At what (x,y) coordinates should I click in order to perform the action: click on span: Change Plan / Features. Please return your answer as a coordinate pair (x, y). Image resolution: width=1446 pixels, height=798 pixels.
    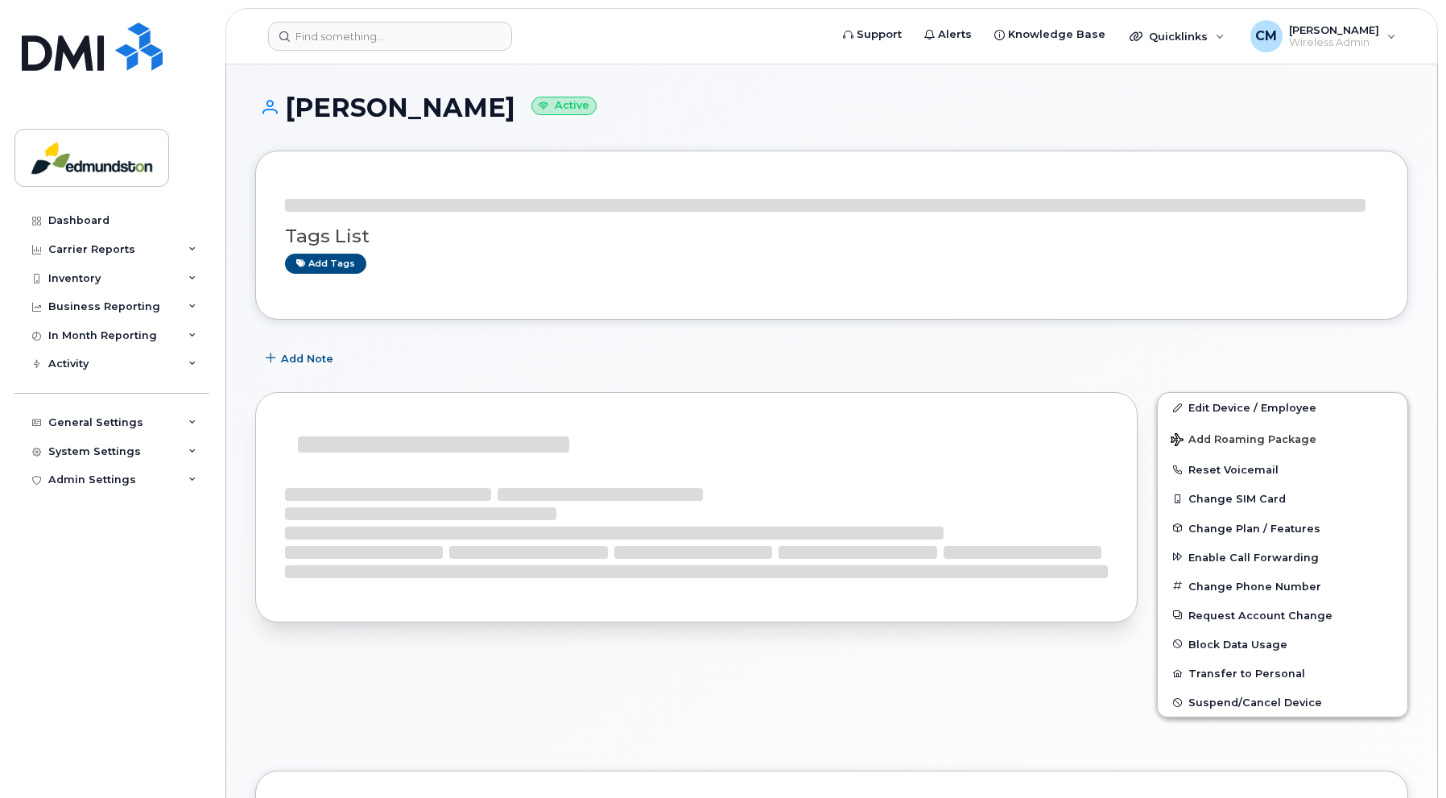
    Looking at the image, I should click on (1255, 527).